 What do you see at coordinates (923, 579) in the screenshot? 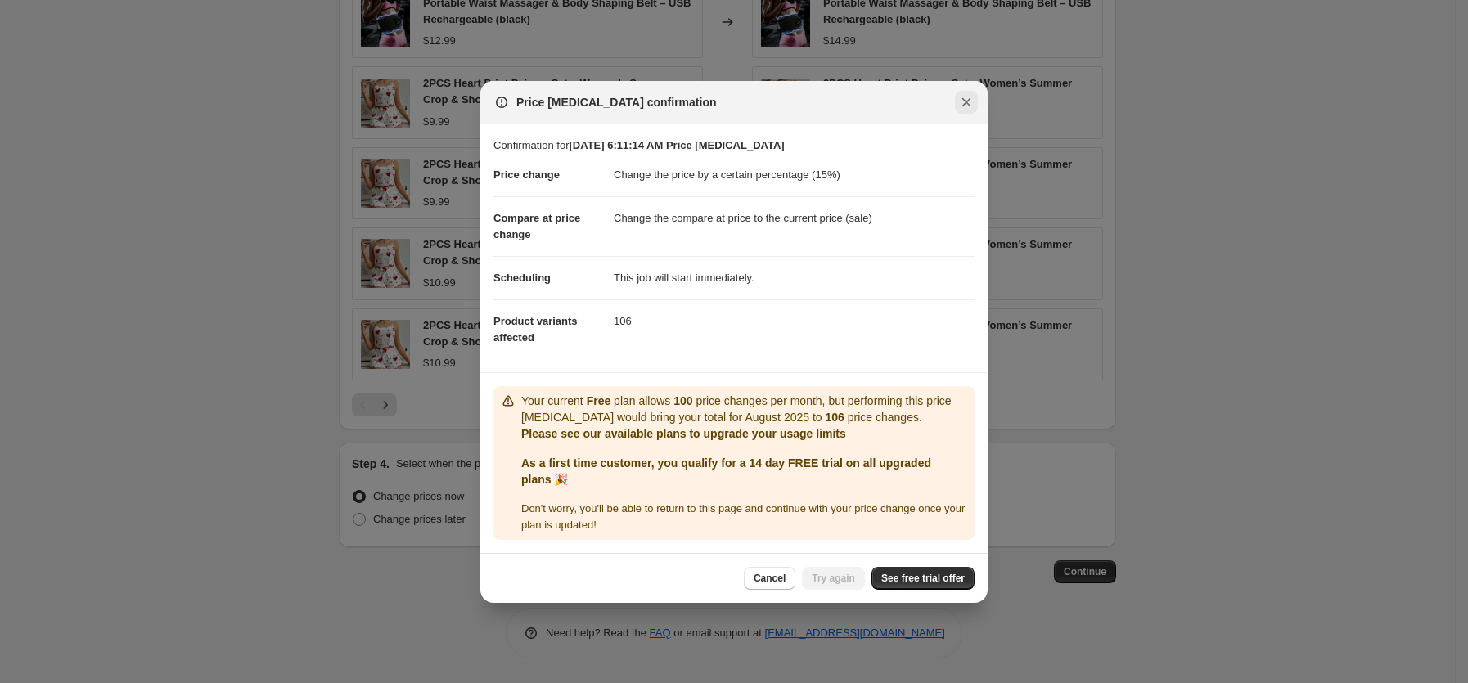
I see `span: See free trial offer` at bounding box center [923, 579].